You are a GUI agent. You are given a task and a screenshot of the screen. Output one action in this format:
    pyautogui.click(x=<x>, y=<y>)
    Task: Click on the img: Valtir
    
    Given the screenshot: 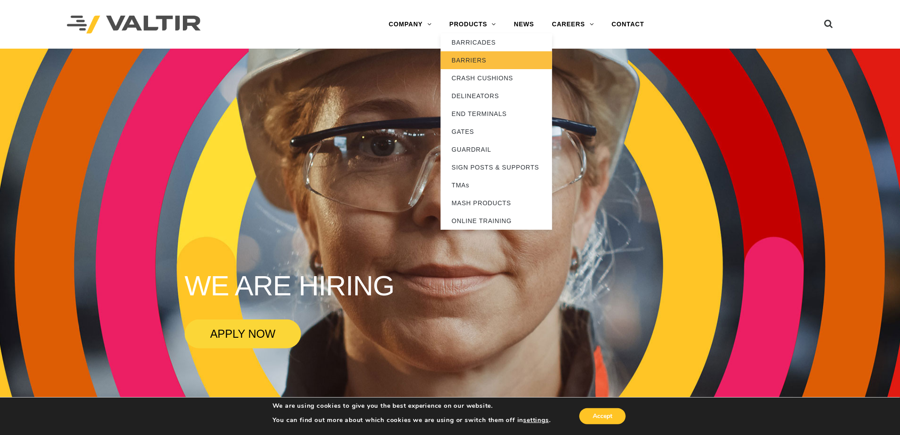 What is the action you would take?
    pyautogui.click(x=134, y=25)
    